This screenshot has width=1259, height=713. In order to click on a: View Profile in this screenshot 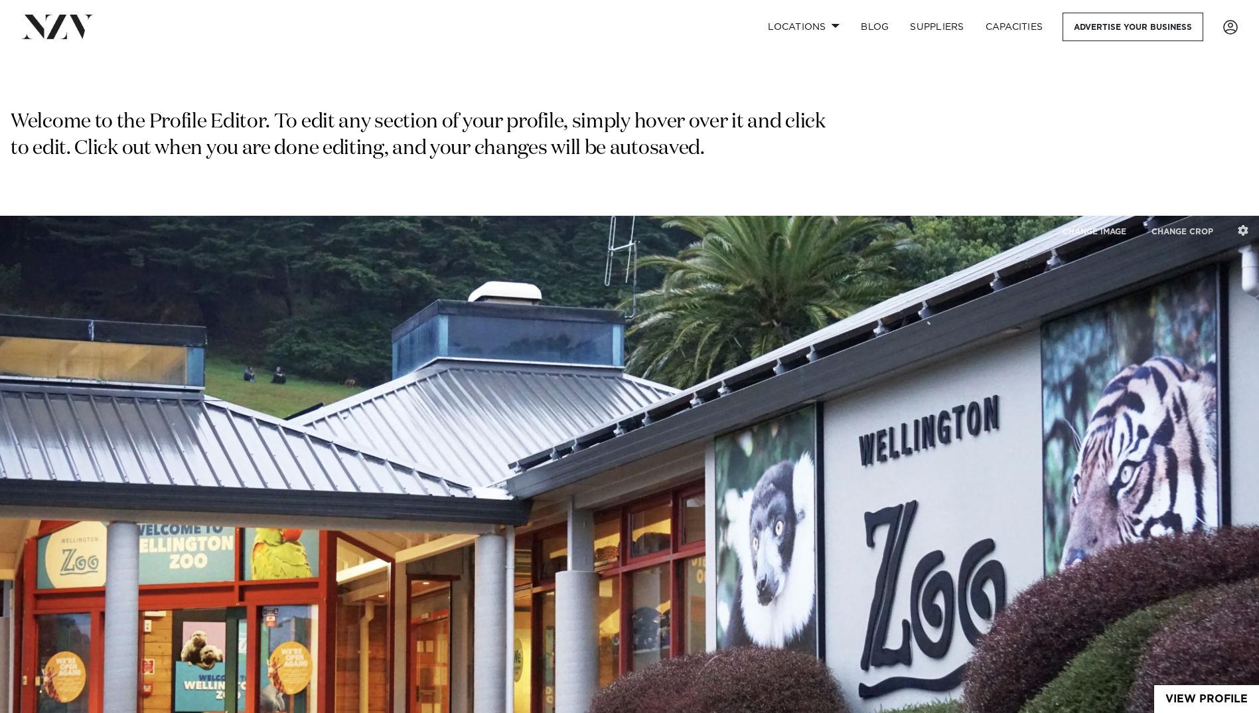, I will do `click(1206, 699)`.